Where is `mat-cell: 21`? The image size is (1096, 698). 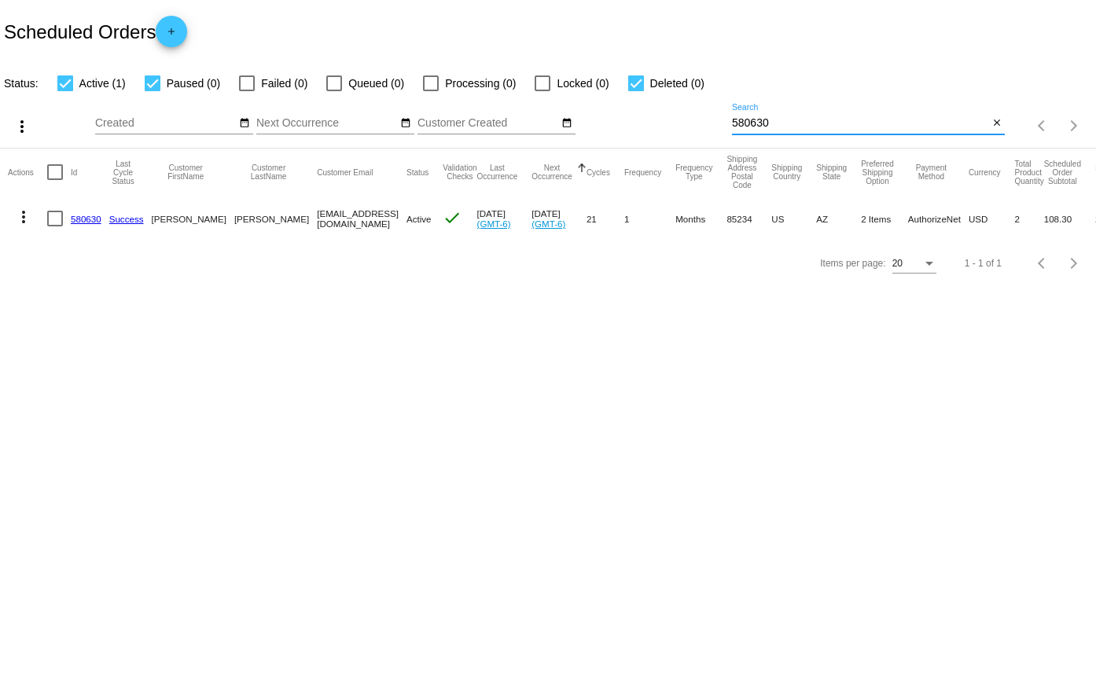 mat-cell: 21 is located at coordinates (605, 218).